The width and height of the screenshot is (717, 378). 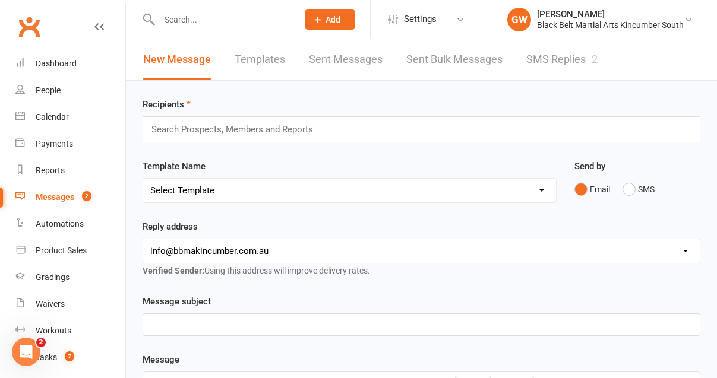 What do you see at coordinates (70, 251) in the screenshot?
I see `a: Product Sales` at bounding box center [70, 251].